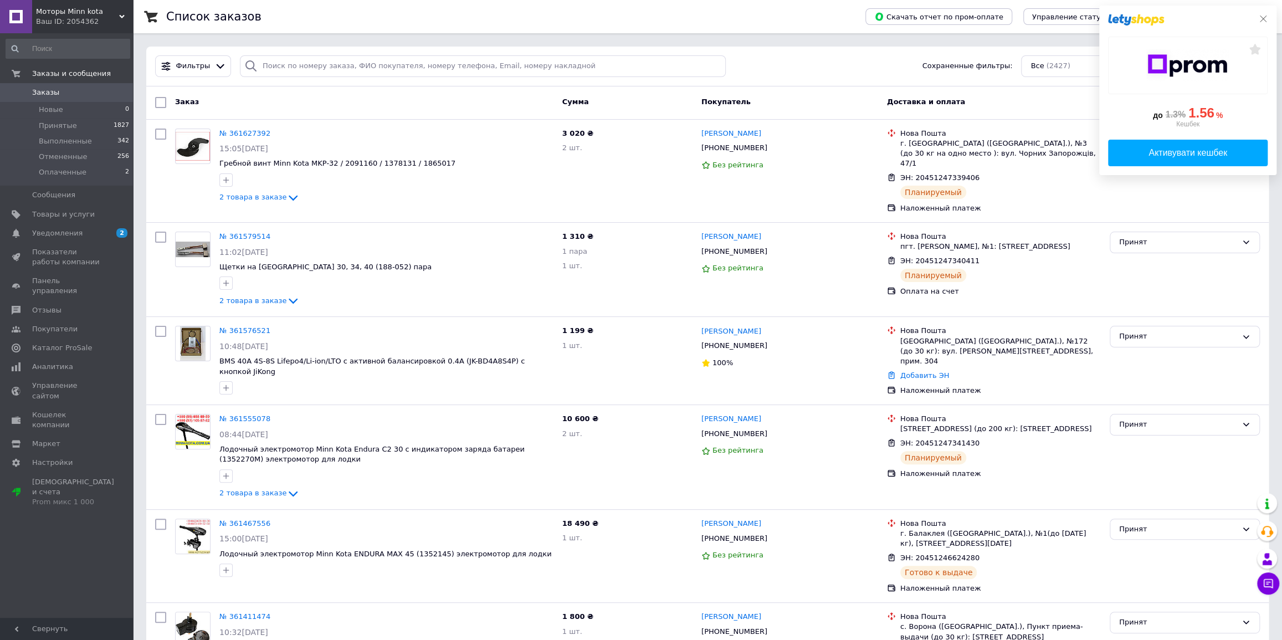 The width and height of the screenshot is (1282, 640). What do you see at coordinates (1037, 66) in the screenshot?
I see `span: Все` at bounding box center [1037, 66].